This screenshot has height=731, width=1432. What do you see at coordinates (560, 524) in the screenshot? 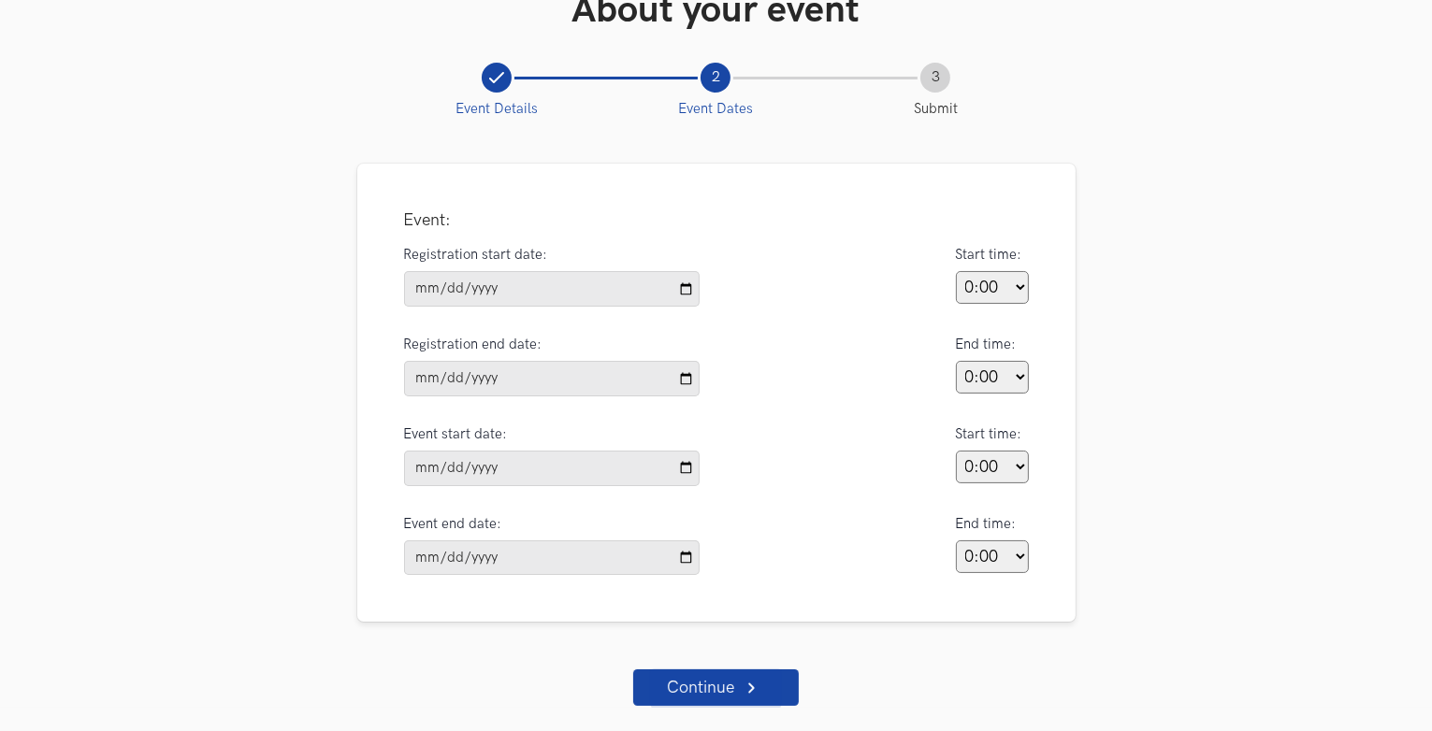
I see `label: Event end date:` at bounding box center [560, 524].